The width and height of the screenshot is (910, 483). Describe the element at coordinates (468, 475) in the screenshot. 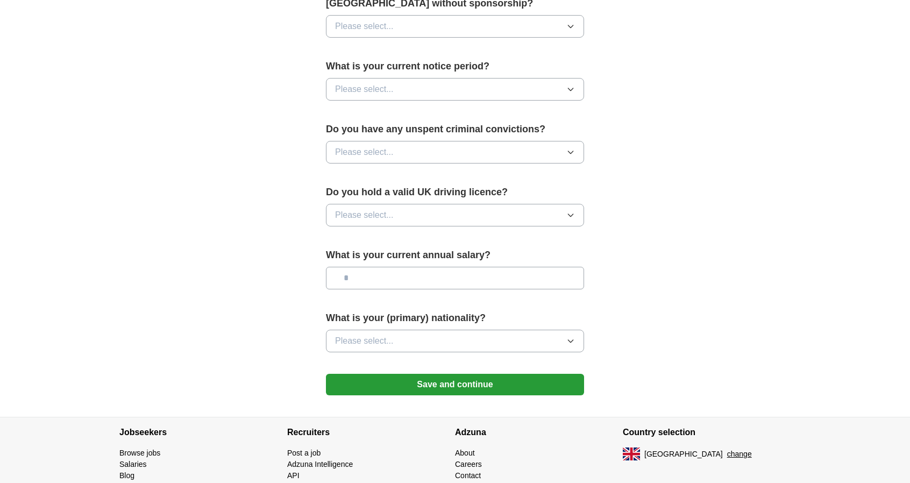

I see `a: Contact` at that location.